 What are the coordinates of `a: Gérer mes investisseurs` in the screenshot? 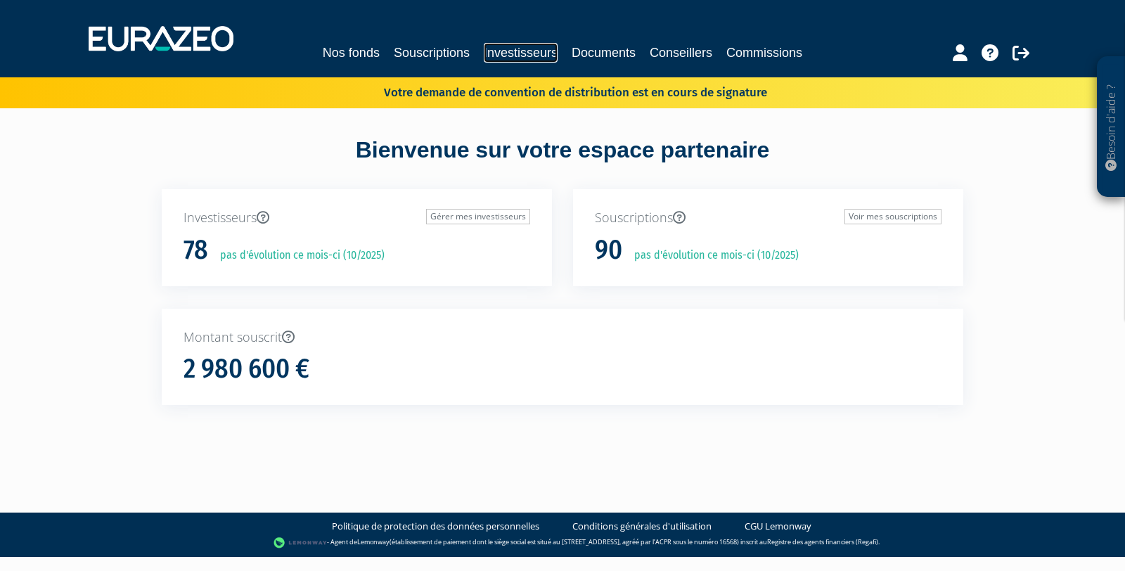 It's located at (478, 217).